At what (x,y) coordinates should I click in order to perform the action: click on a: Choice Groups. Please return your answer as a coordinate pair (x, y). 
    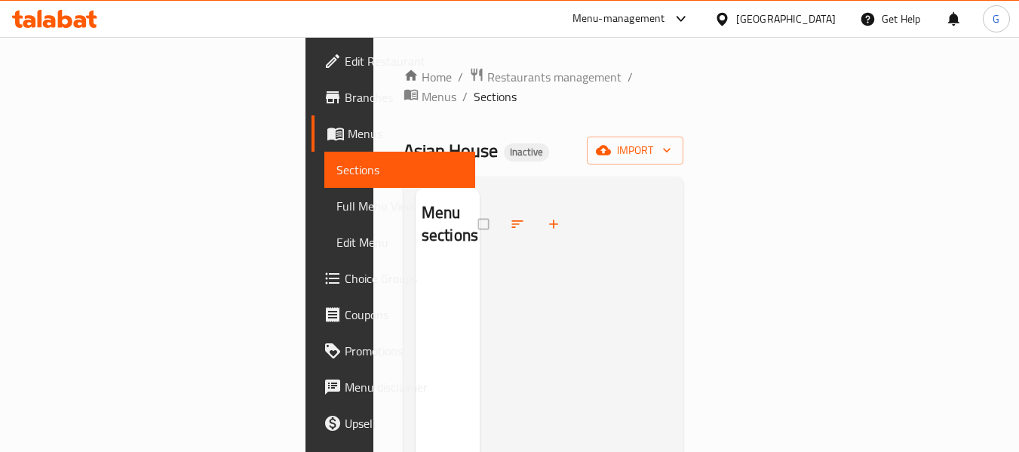
    Looking at the image, I should click on (394, 278).